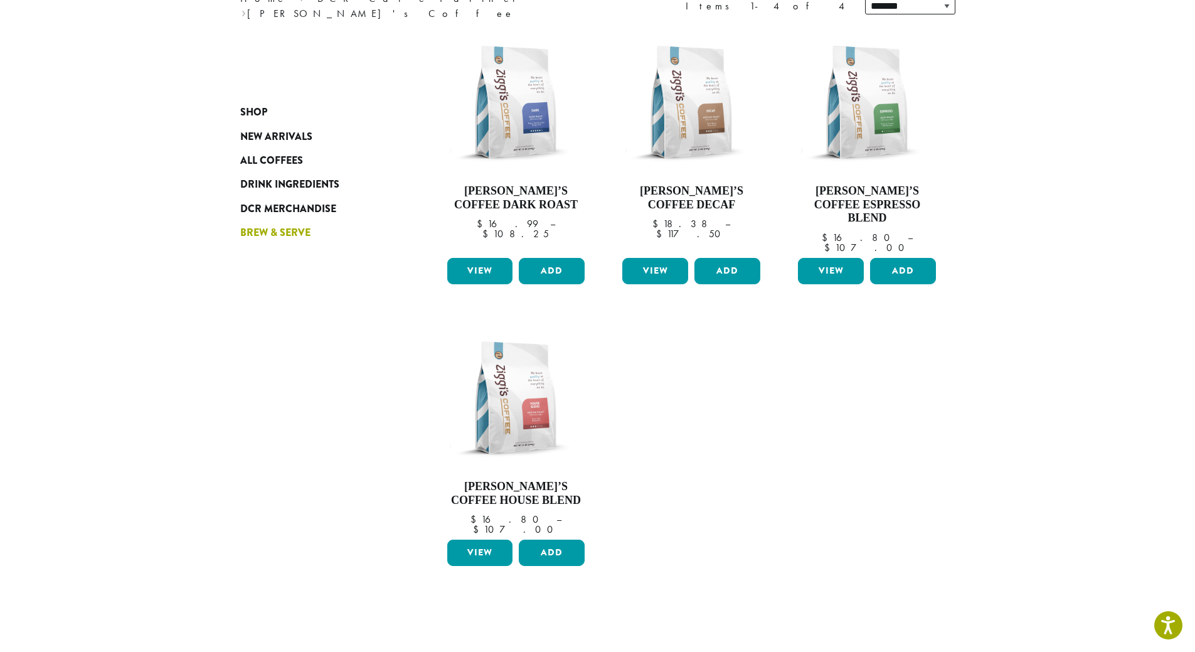 The height and width of the screenshot is (652, 1195). I want to click on bdi: 18.38, so click(682, 223).